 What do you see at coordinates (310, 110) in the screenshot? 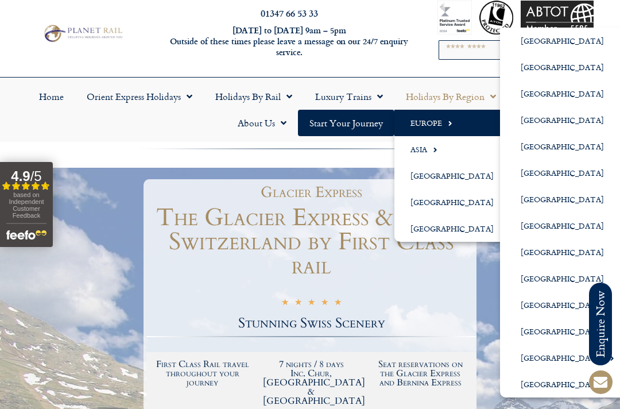
I see `nav: Menu` at bounding box center [310, 110].